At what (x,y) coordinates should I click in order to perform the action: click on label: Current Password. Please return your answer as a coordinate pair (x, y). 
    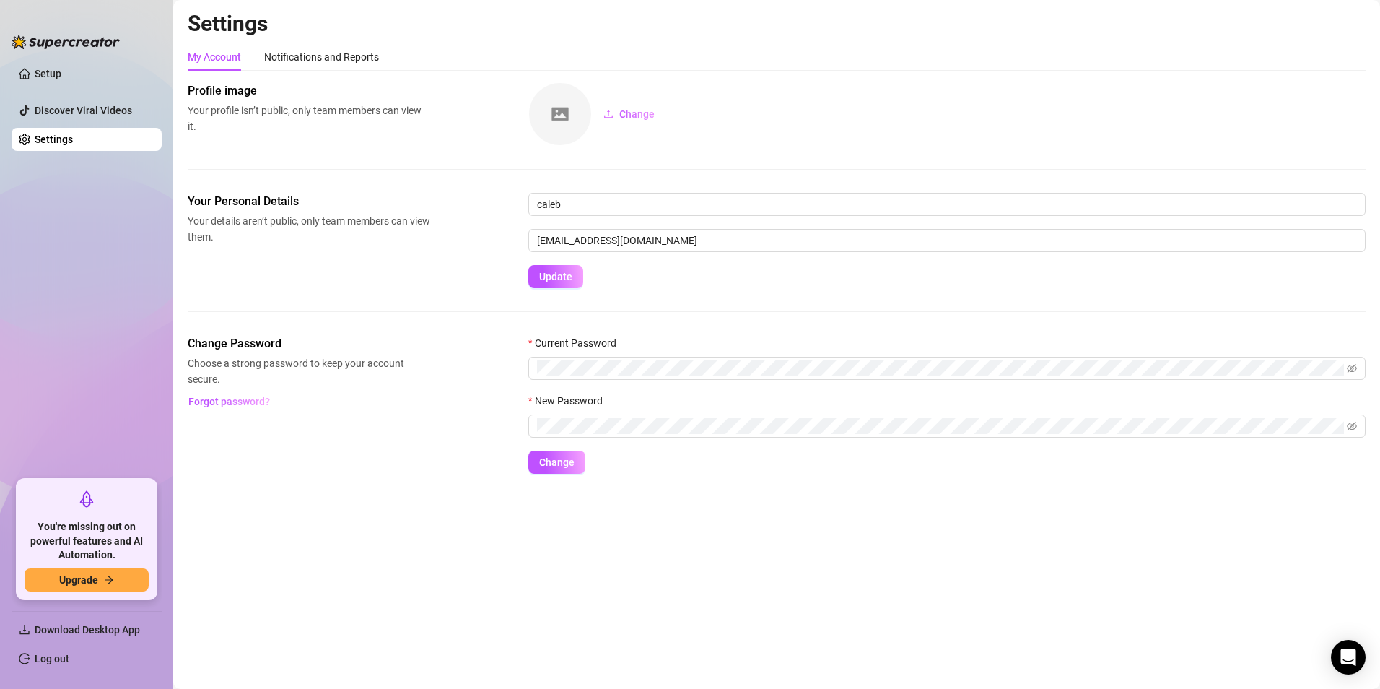
    Looking at the image, I should click on (577, 343).